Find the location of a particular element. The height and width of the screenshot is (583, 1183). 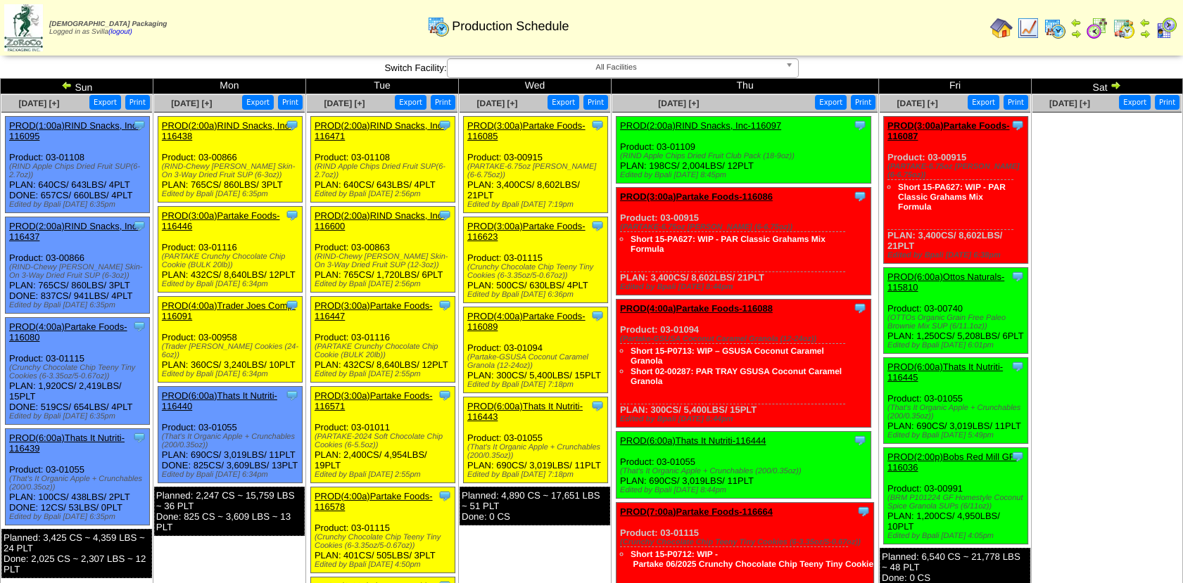

div: (BRM P101224 GF Homestyle Coconut Spice Granola SUPs (6/11oz)) is located at coordinates (957, 503).